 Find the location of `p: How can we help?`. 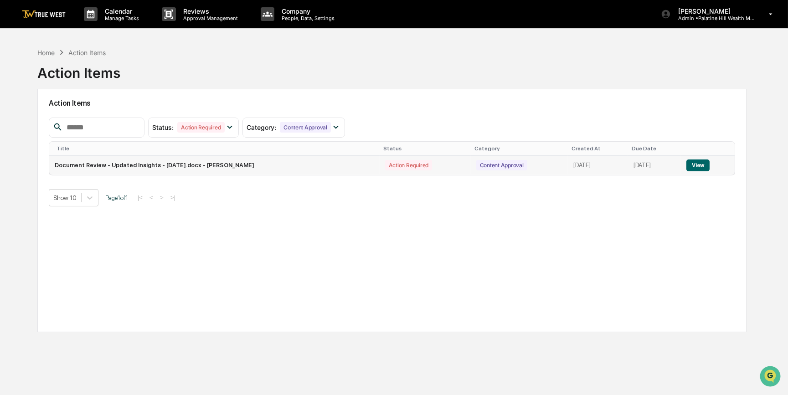

p: How can we help? is located at coordinates (87, 26).